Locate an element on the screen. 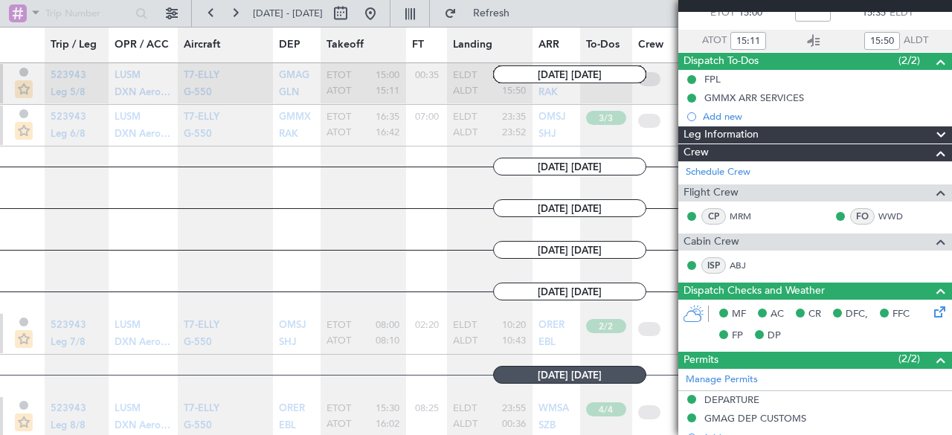  span: Leg 8/8 is located at coordinates (68, 425).